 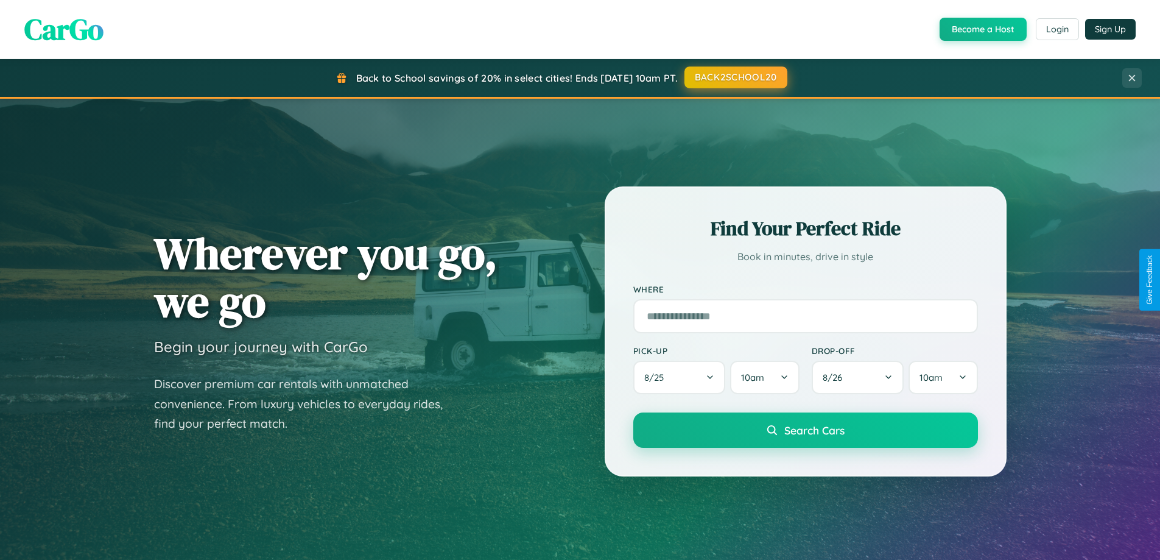 I want to click on h1: Wherever you go, we go, so click(x=326, y=277).